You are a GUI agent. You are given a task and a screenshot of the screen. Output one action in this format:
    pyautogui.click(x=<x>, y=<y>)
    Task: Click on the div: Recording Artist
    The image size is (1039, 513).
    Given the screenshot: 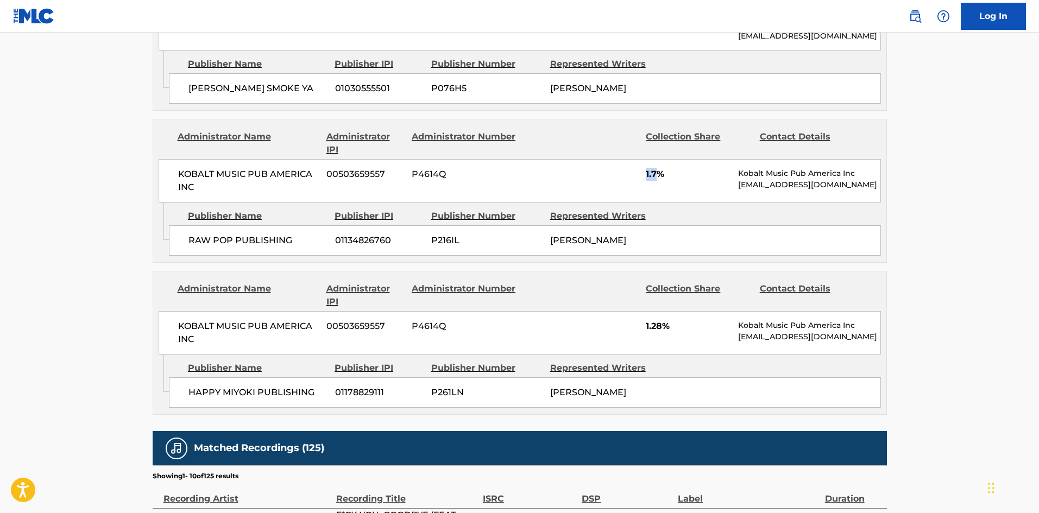 What is the action you would take?
    pyautogui.click(x=247, y=493)
    